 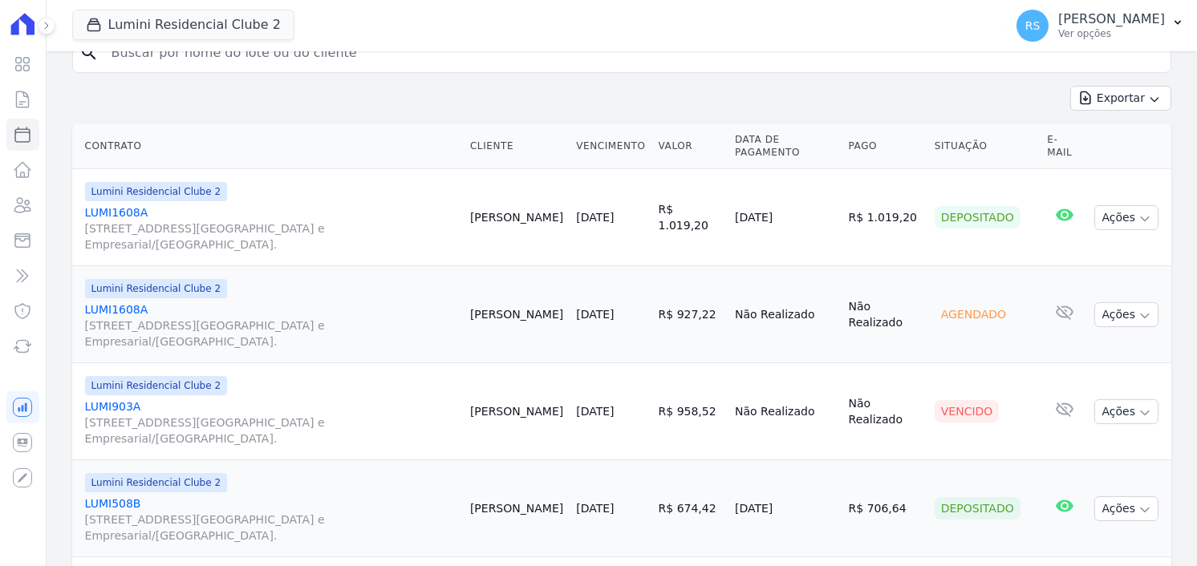 What do you see at coordinates (517, 146) in the screenshot?
I see `th: Cliente` at bounding box center [517, 146].